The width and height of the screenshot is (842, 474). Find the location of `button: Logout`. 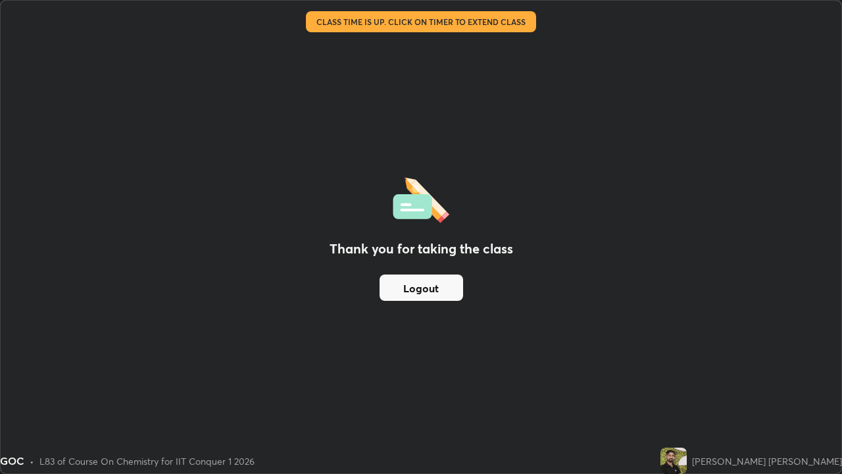

button: Logout is located at coordinates (421, 288).